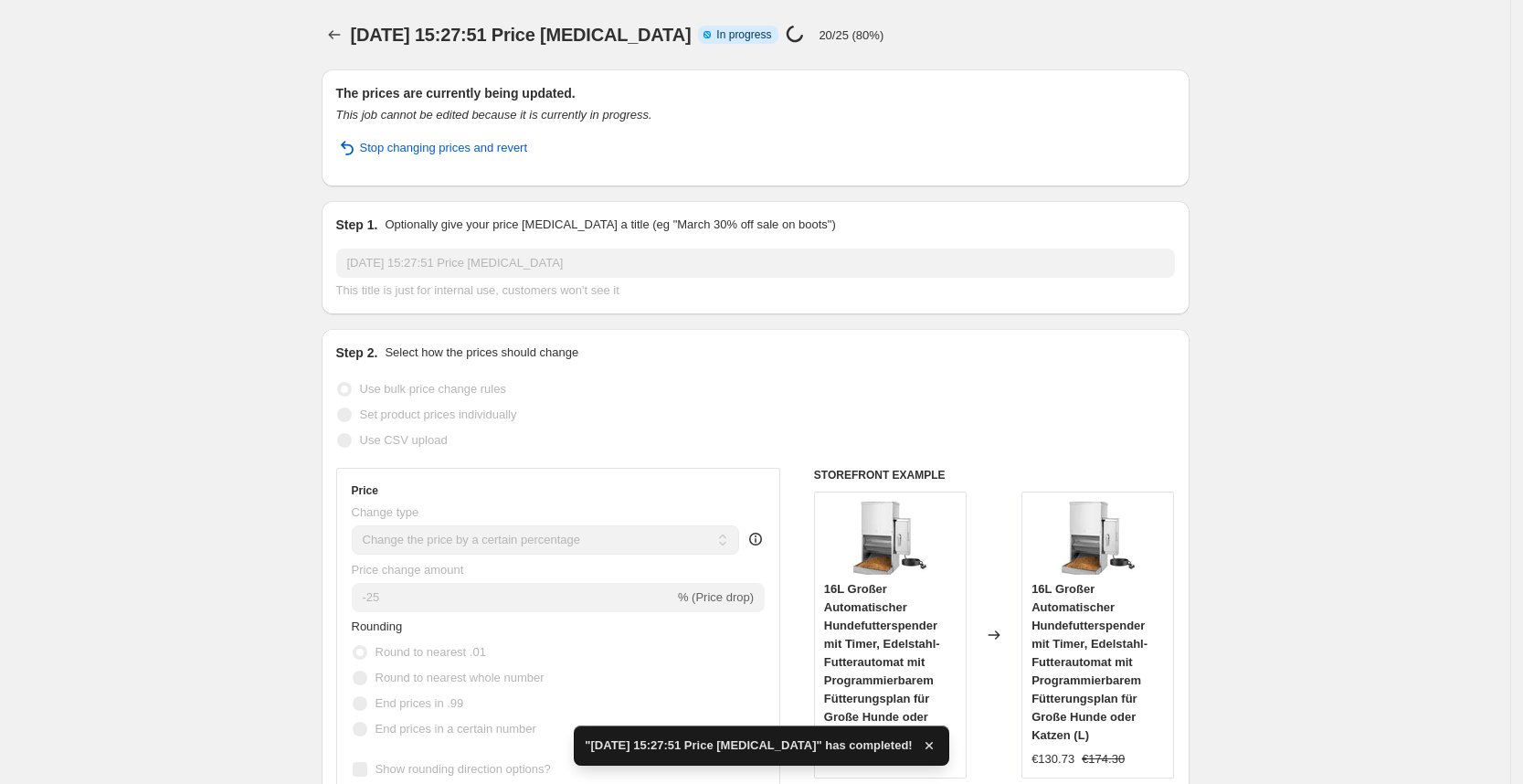  What do you see at coordinates (851, 34) in the screenshot?
I see `p: 20/25 (80%)` at bounding box center [851, 34].